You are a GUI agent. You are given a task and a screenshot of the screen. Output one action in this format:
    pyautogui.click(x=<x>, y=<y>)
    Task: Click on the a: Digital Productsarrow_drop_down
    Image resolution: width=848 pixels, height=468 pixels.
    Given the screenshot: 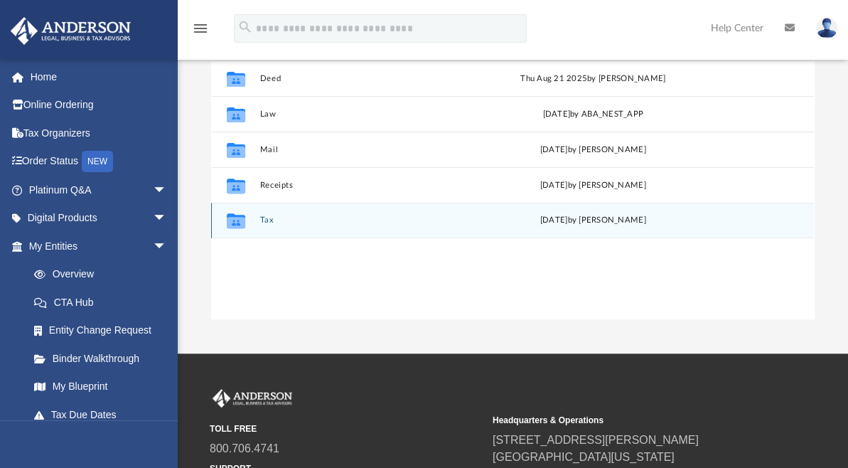 What is the action you would take?
    pyautogui.click(x=99, y=218)
    